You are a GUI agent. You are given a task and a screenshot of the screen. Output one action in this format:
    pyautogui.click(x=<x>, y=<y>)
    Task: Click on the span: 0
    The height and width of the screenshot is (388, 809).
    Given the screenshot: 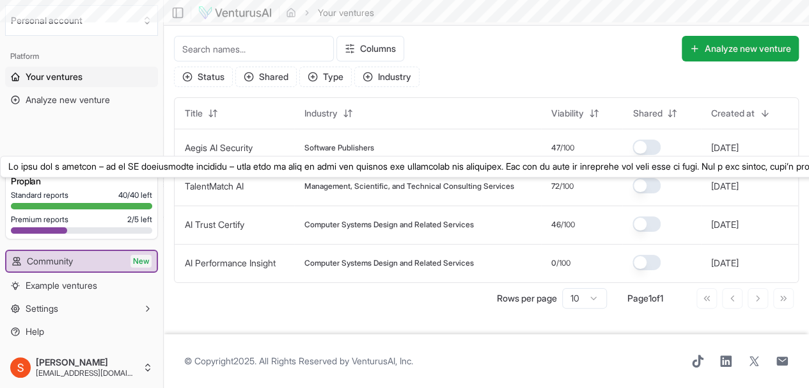 What is the action you would take?
    pyautogui.click(x=554, y=263)
    